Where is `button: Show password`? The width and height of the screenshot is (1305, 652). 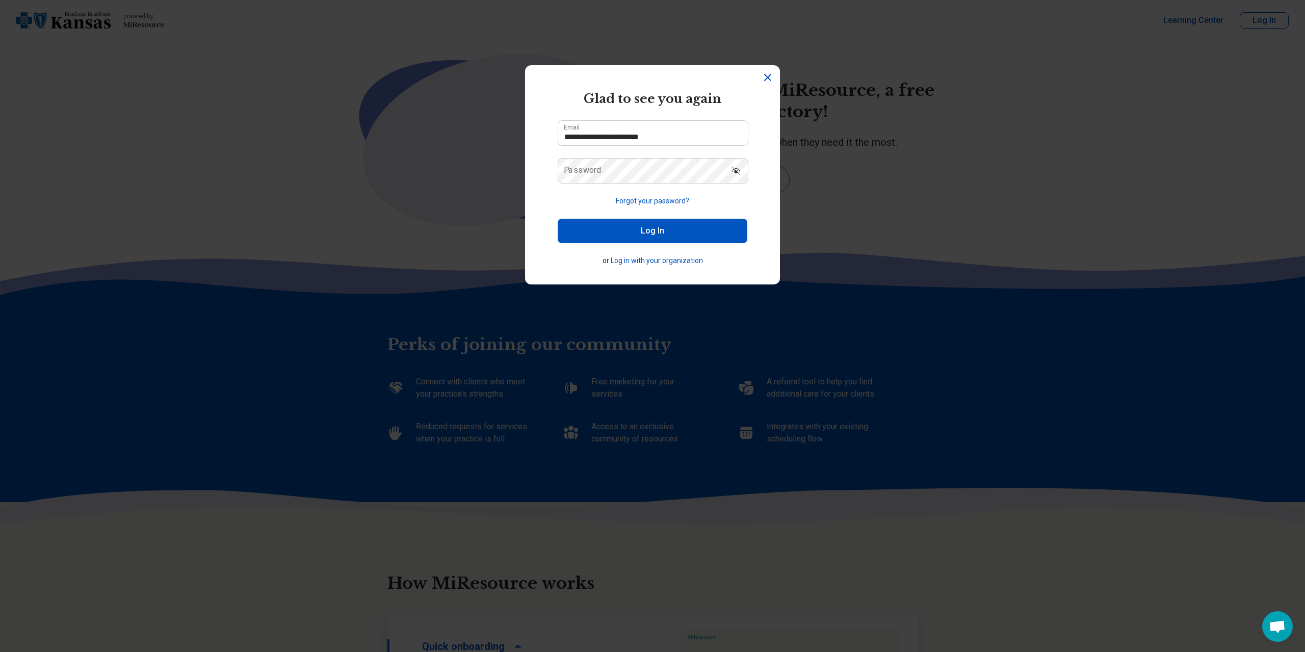
button: Show password is located at coordinates (736, 170).